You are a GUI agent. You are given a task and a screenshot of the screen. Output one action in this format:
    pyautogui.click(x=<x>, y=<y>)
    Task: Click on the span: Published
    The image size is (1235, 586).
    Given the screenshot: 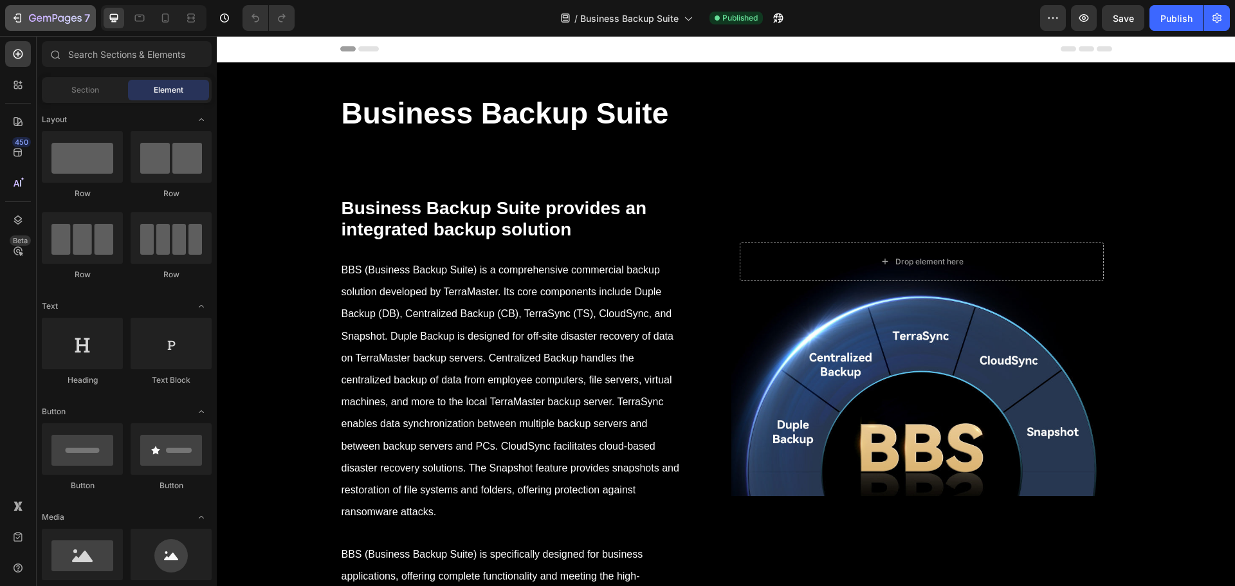 What is the action you would take?
    pyautogui.click(x=740, y=18)
    